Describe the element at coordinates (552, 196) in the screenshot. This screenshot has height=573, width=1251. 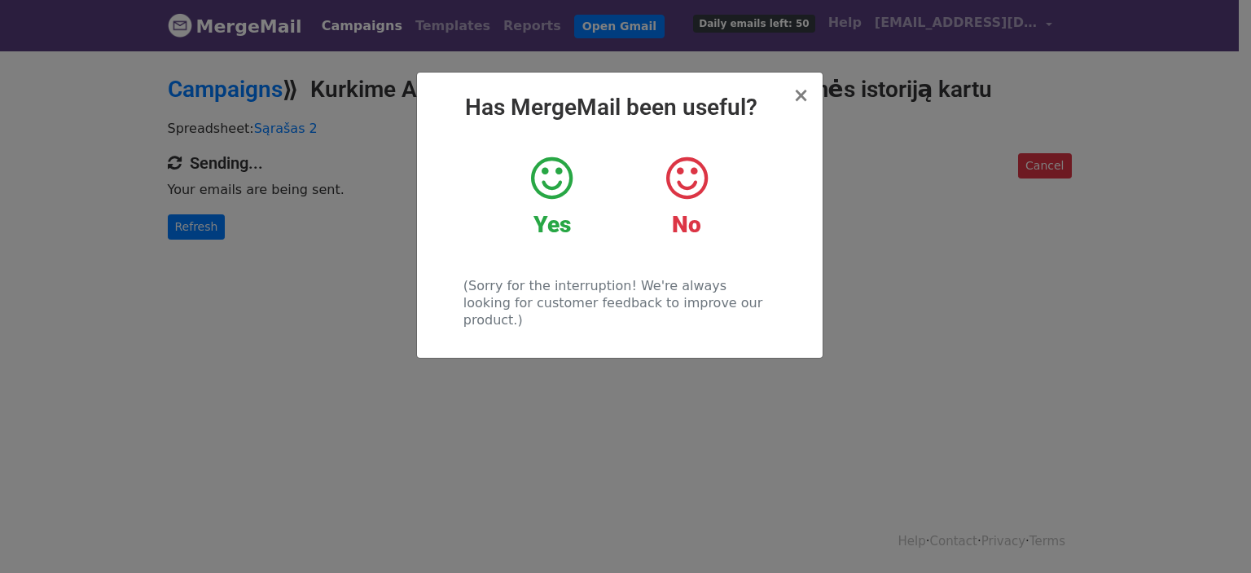
I see `a: Yes` at that location.